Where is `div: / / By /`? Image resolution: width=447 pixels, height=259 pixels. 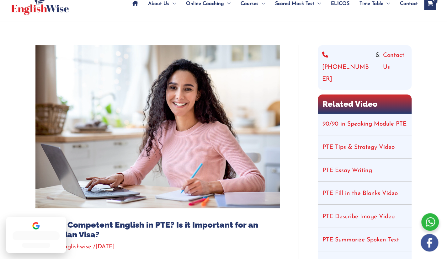 div: / / By / is located at coordinates (158, 247).